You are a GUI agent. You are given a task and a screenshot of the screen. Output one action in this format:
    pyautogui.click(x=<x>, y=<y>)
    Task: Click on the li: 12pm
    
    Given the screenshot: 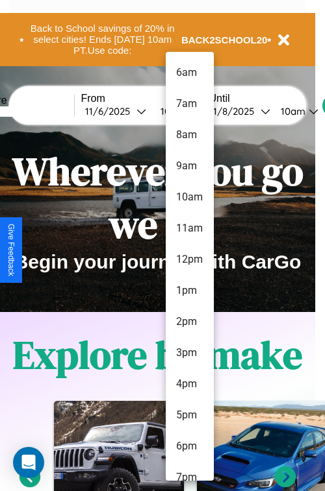 What is the action you would take?
    pyautogui.click(x=190, y=260)
    